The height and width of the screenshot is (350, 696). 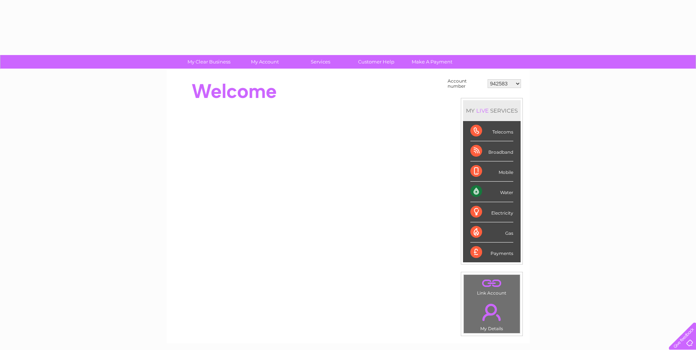 I want to click on div: Telecoms, so click(x=492, y=131).